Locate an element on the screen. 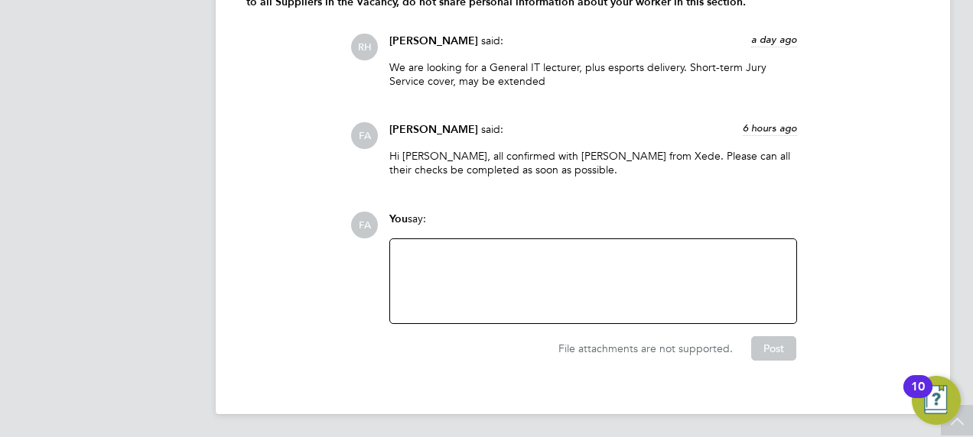  div: say: is located at coordinates (593, 225).